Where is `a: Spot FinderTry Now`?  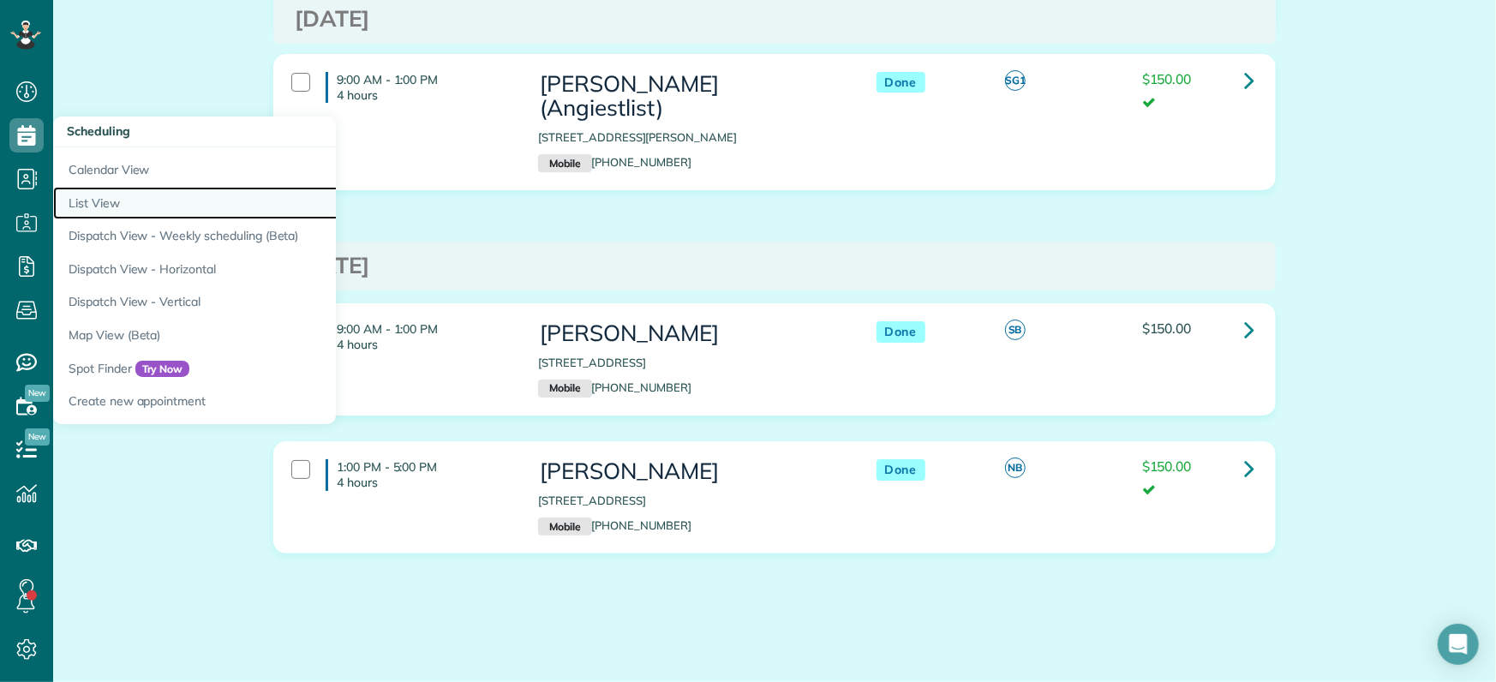
a: Spot FinderTry Now is located at coordinates (267, 368).